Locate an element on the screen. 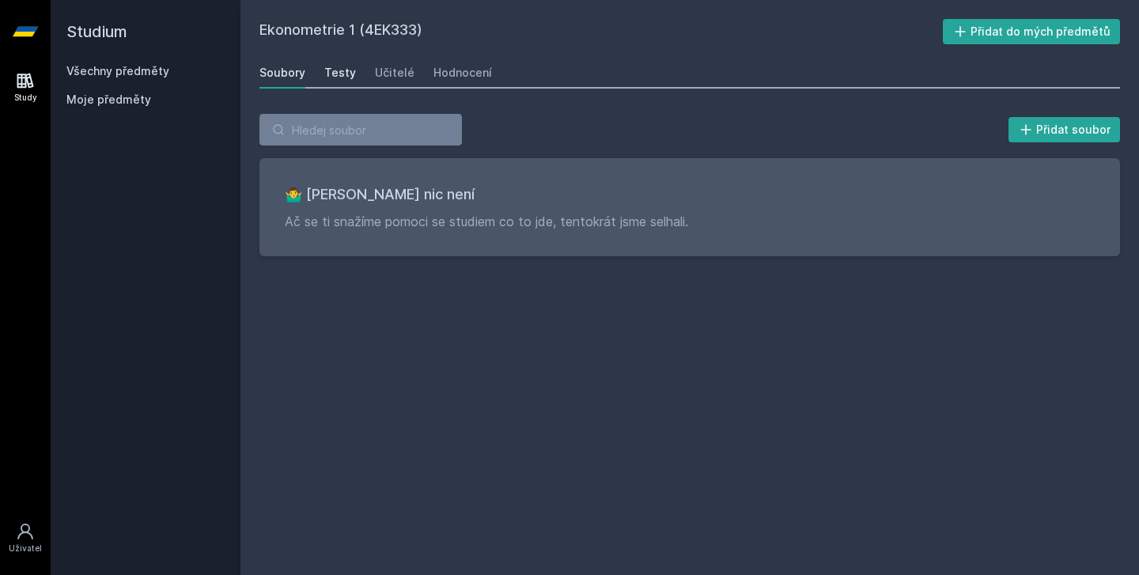 Image resolution: width=1139 pixels, height=575 pixels. div: Hodnocení is located at coordinates (463, 73).